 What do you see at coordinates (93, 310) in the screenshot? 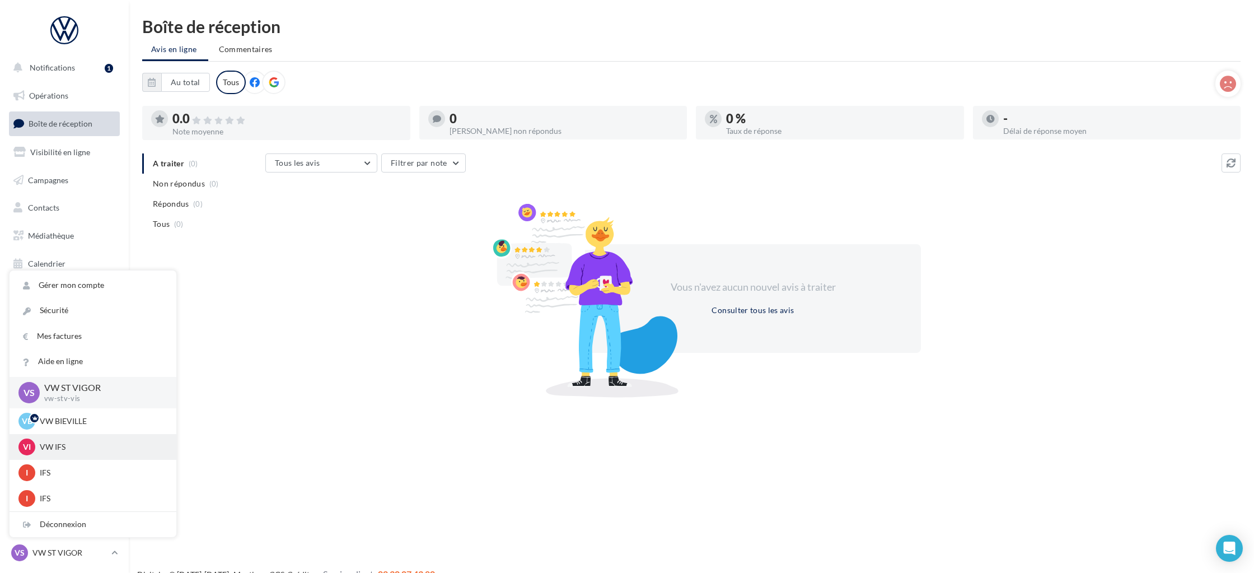
I see `a: Sécurité` at bounding box center [93, 310].